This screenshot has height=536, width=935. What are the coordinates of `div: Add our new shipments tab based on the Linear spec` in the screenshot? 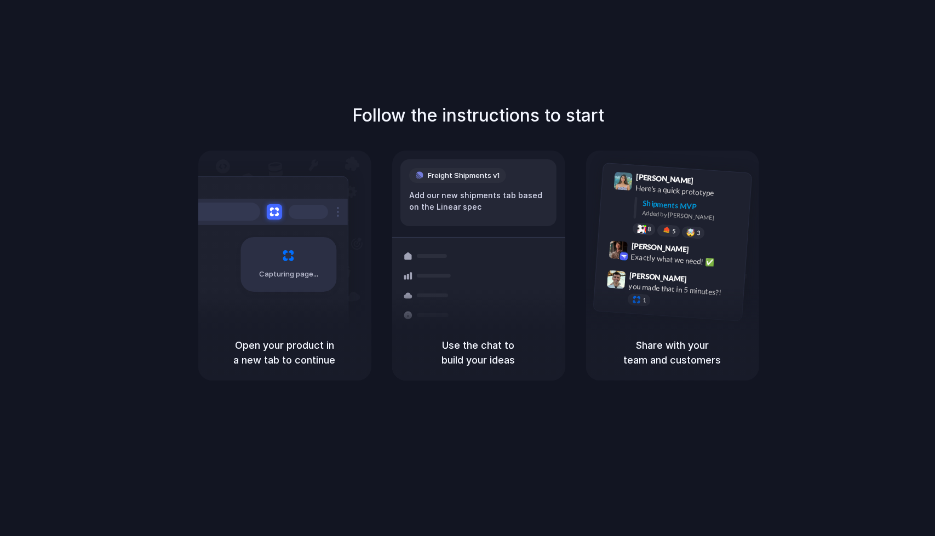 It's located at (478, 201).